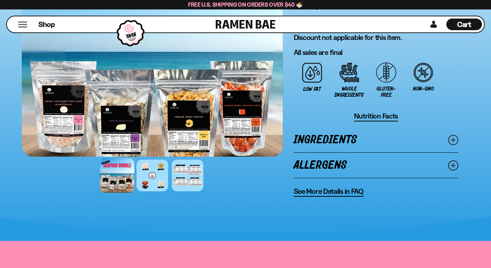  What do you see at coordinates (376, 165) in the screenshot?
I see `a: Allergens` at bounding box center [376, 165].